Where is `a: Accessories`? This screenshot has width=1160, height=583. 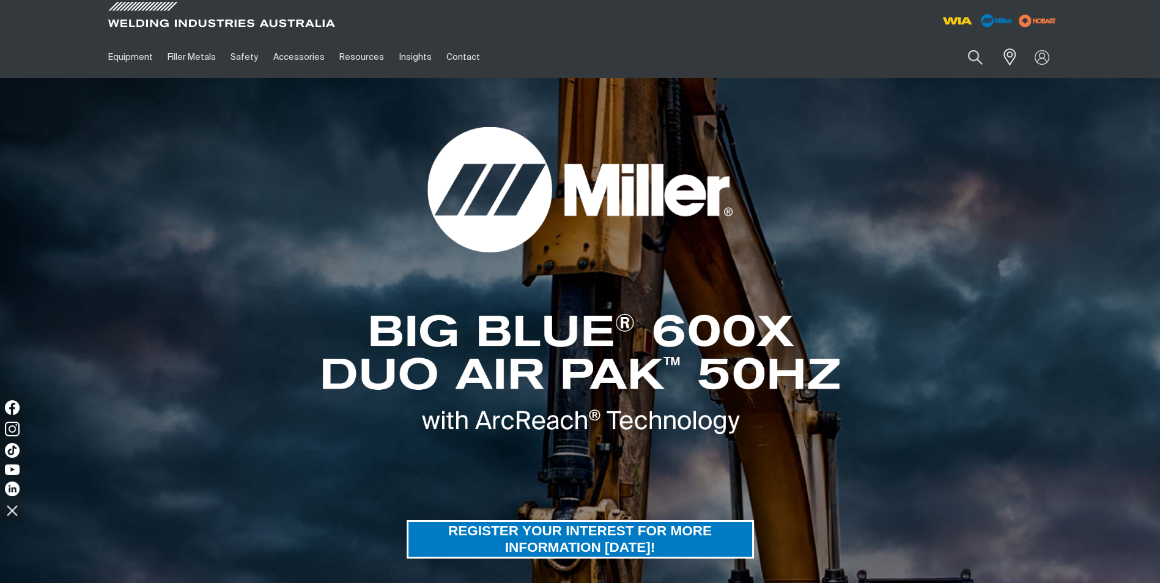 a: Accessories is located at coordinates (299, 57).